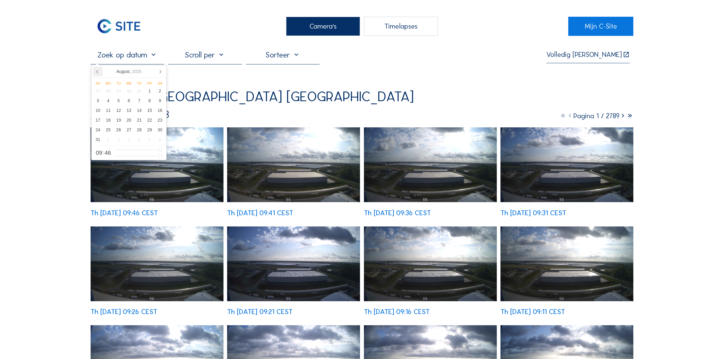  Describe the element at coordinates (108, 130) in the screenshot. I see `div: 25` at that location.